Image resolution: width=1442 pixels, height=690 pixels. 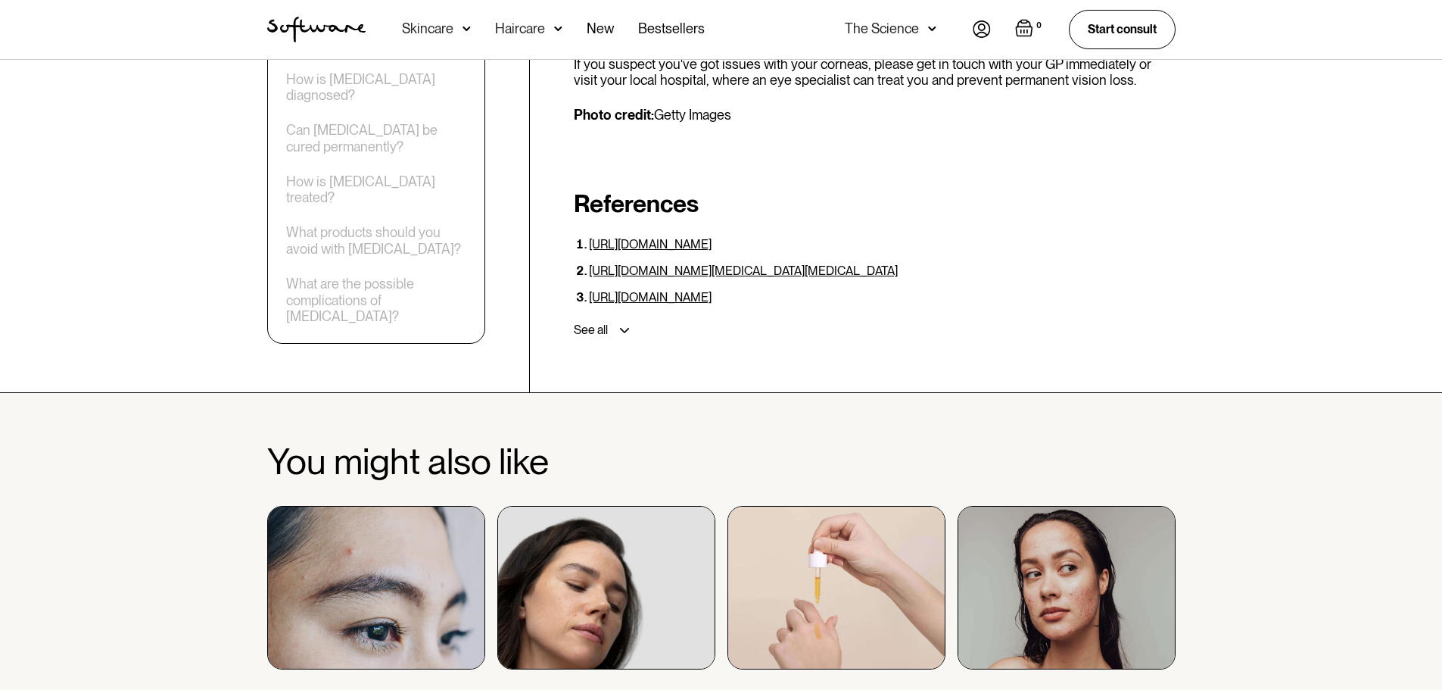 I want to click on a: Open empty cart, so click(x=1030, y=30).